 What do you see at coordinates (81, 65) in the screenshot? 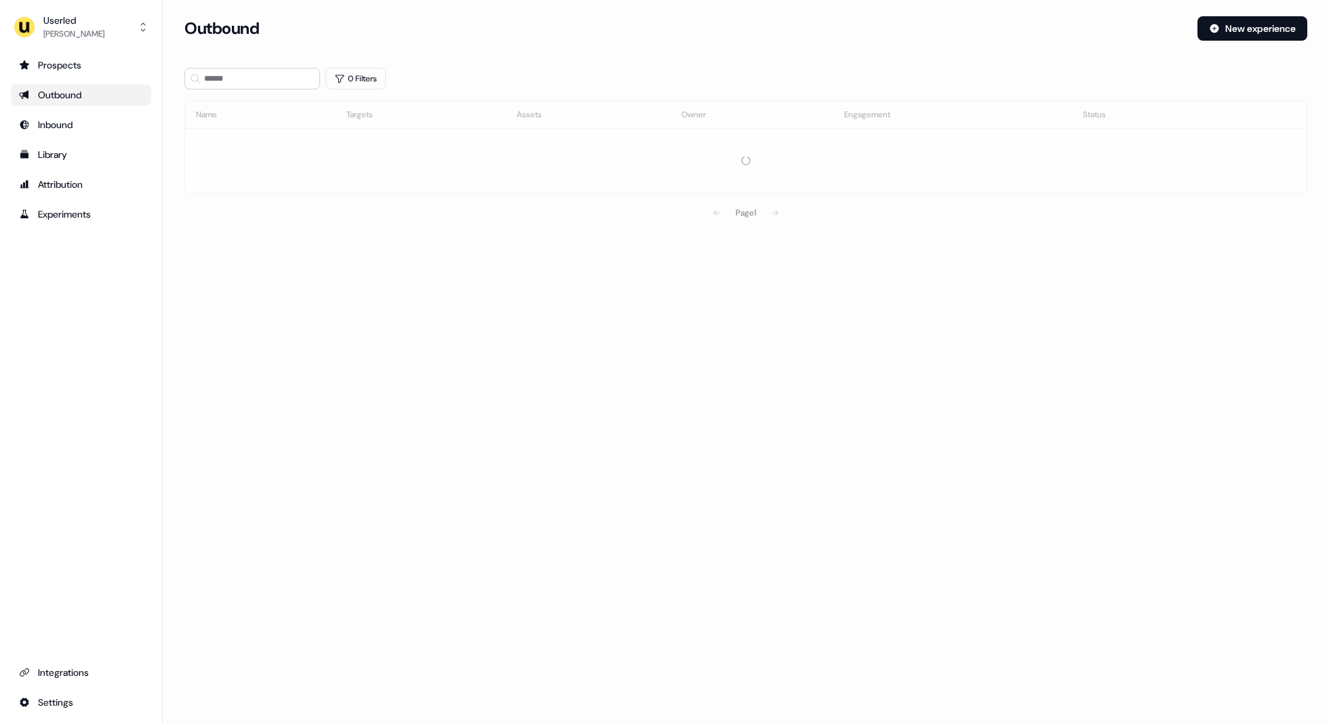
I see `a: Go to prospects` at bounding box center [81, 65].